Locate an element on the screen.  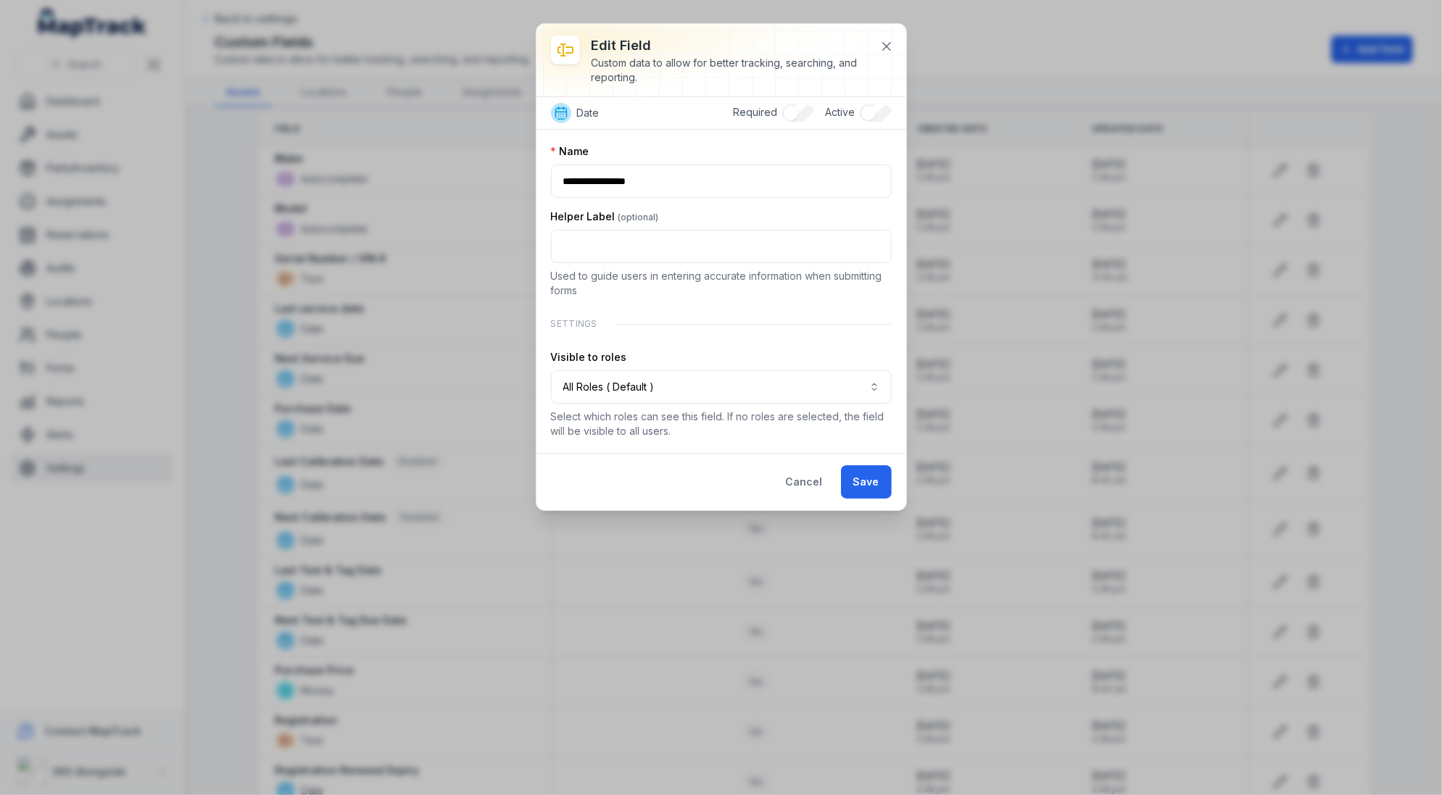
div: Custom data to allow for better tracking, searching, and reporting. is located at coordinates (730, 70).